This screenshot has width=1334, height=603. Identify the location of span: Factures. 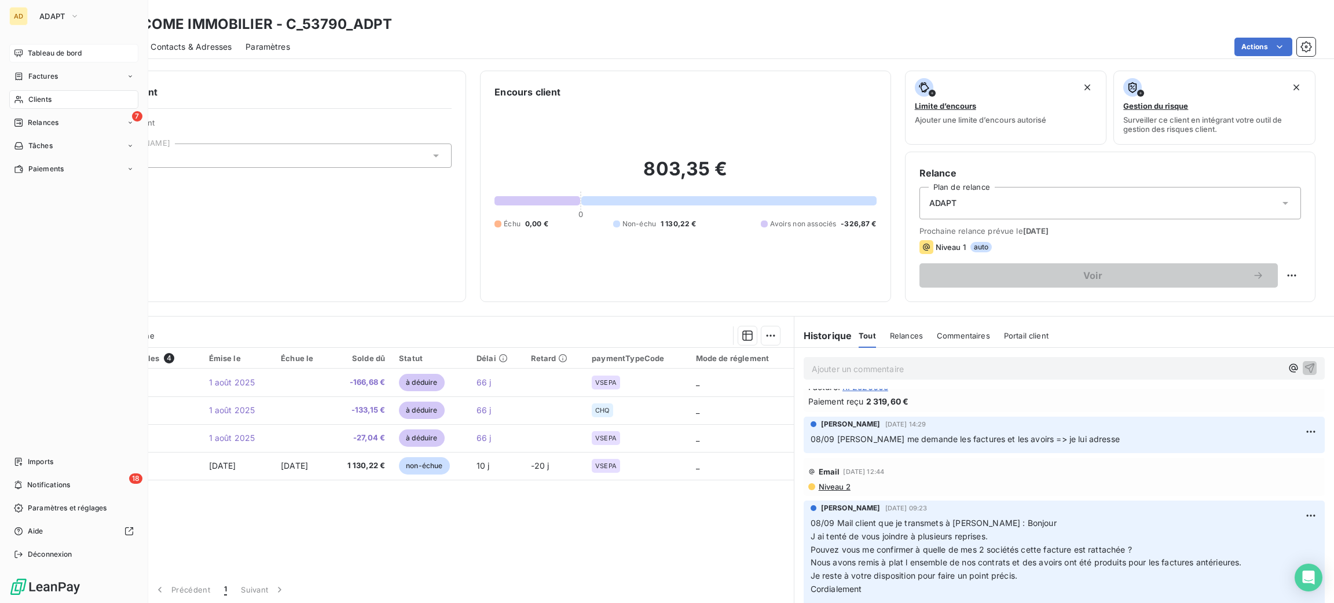
(43, 76).